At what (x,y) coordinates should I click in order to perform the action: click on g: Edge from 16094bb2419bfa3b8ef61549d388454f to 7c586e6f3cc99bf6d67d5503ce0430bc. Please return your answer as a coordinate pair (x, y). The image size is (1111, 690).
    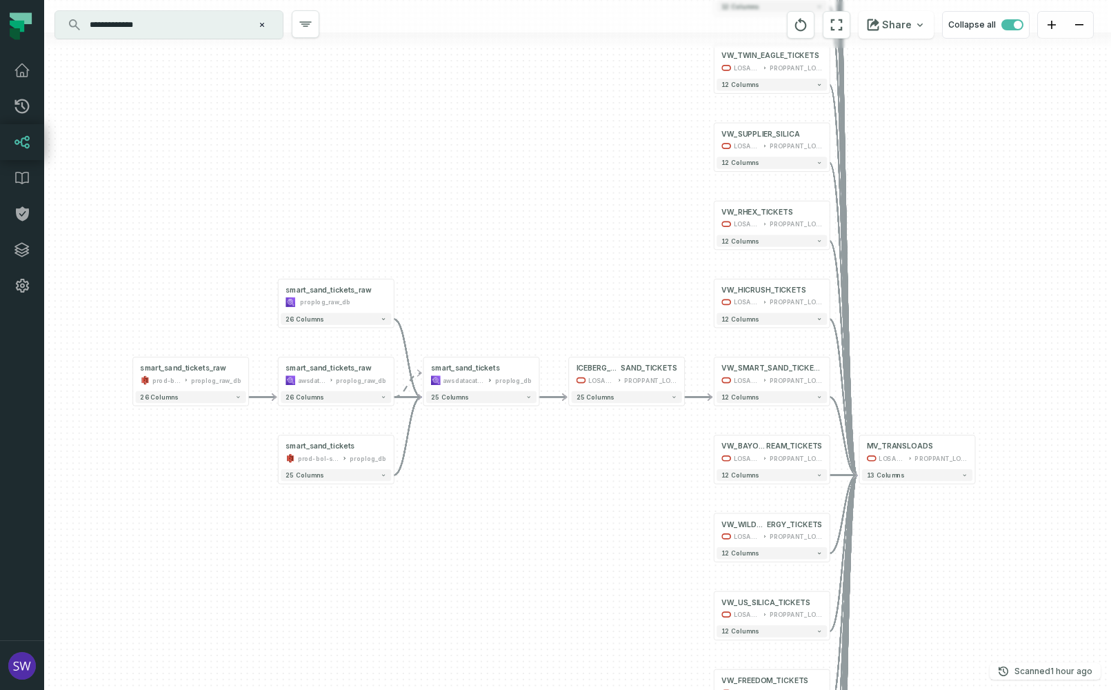
    Looking at the image, I should click on (408, 435).